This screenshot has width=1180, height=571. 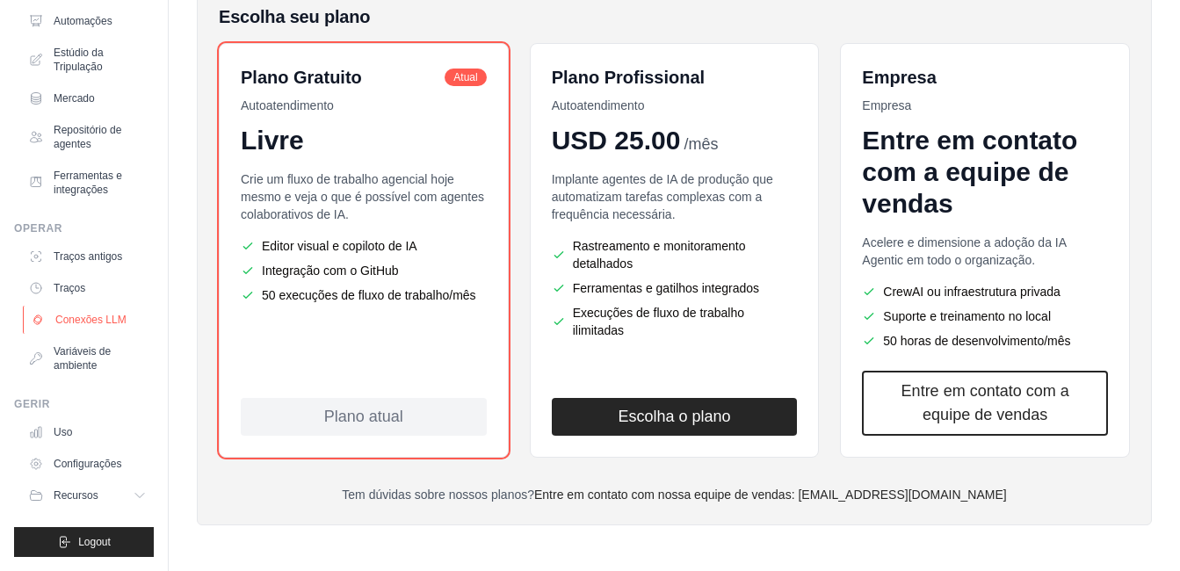 I want to click on button: Logout, so click(x=83, y=542).